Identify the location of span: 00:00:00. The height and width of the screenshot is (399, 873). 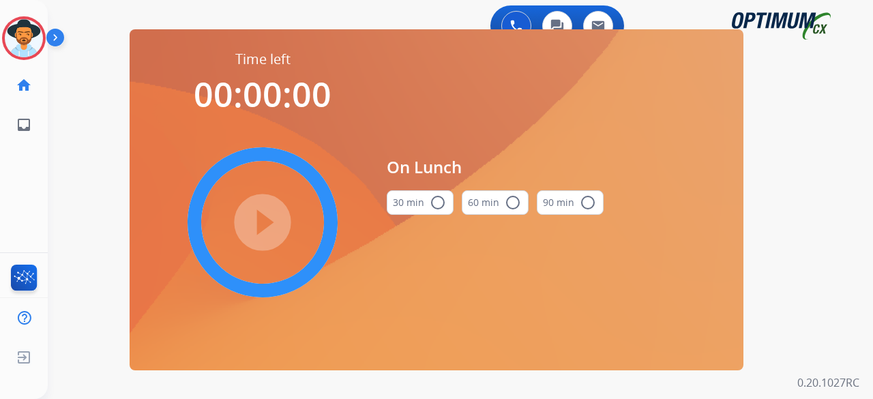
(262, 94).